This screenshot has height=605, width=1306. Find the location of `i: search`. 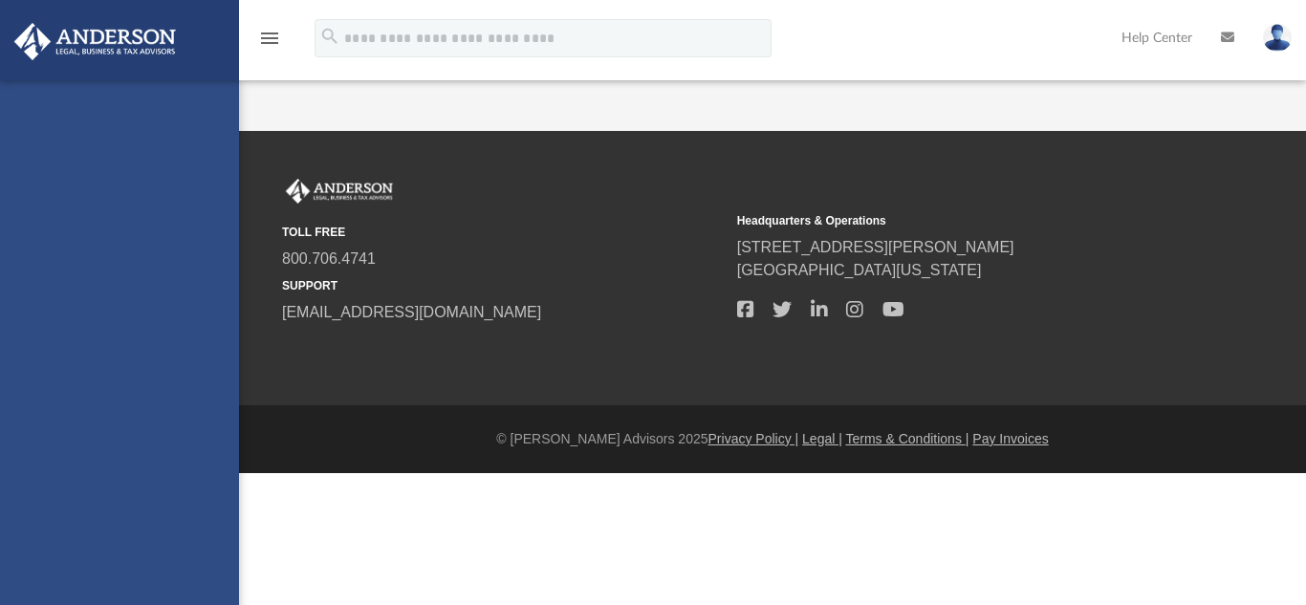

i: search is located at coordinates (330, 36).